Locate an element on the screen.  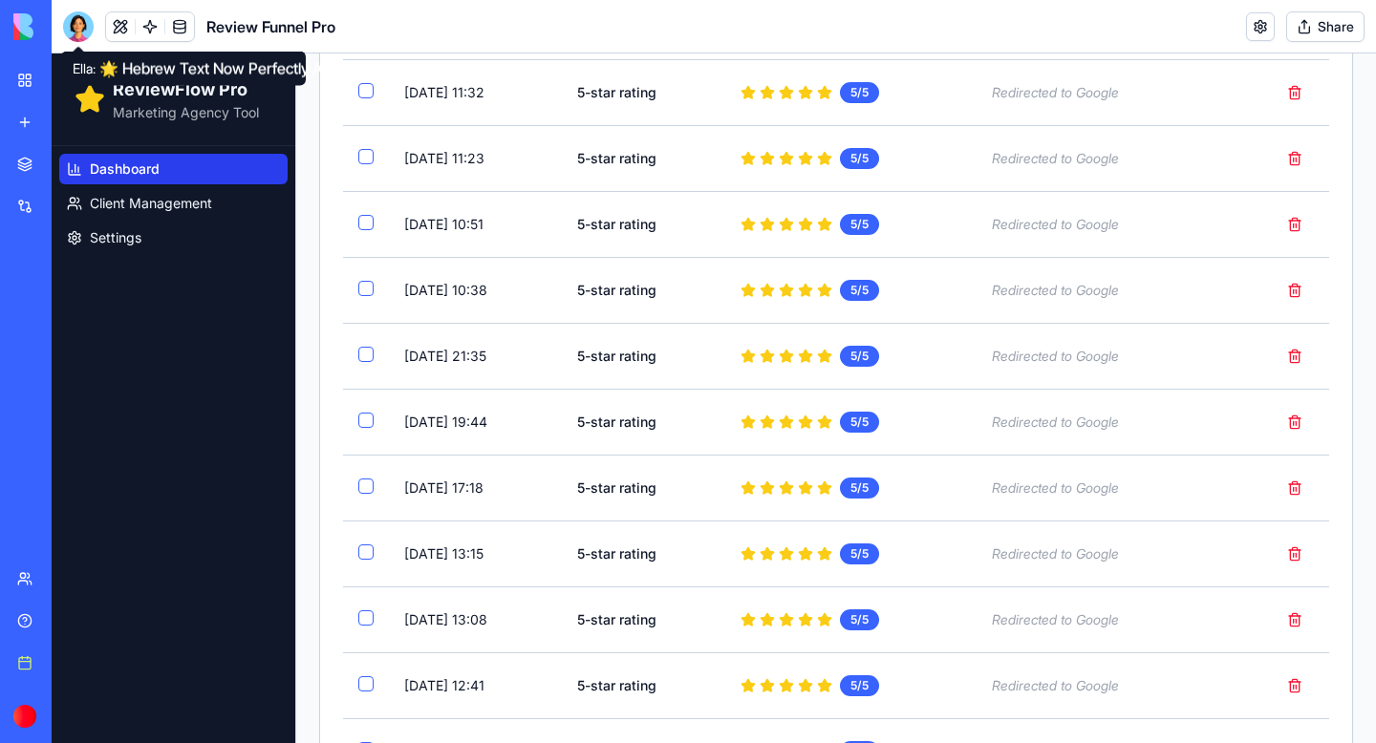
a: Settings is located at coordinates (121, 184).